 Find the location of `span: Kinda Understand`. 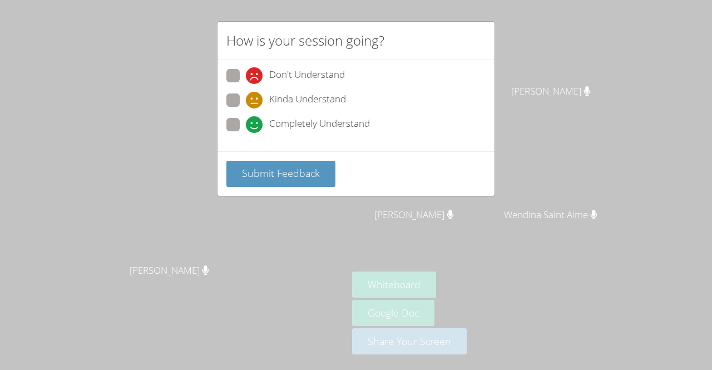

span: Kinda Understand is located at coordinates (307, 100).